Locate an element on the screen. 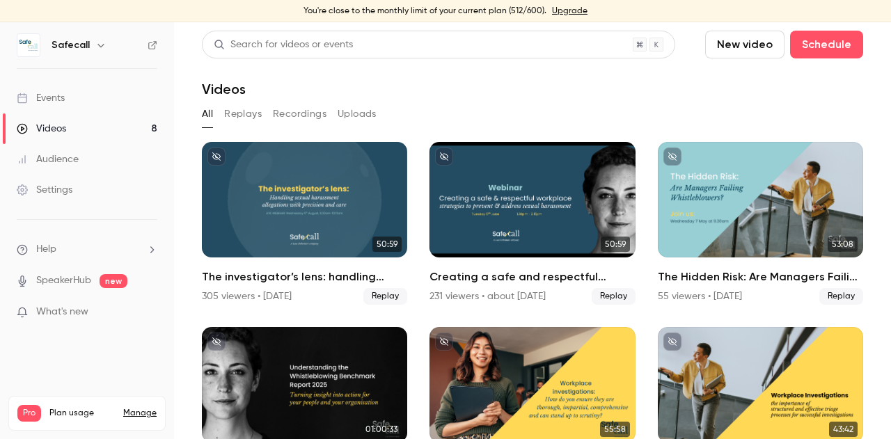 The height and width of the screenshot is (439, 891). a: Upgrade is located at coordinates (569, 11).